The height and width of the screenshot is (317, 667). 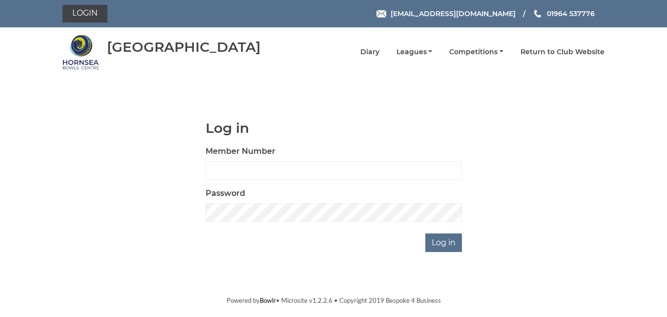 What do you see at coordinates (538, 14) in the screenshot?
I see `img: Phone us` at bounding box center [538, 14].